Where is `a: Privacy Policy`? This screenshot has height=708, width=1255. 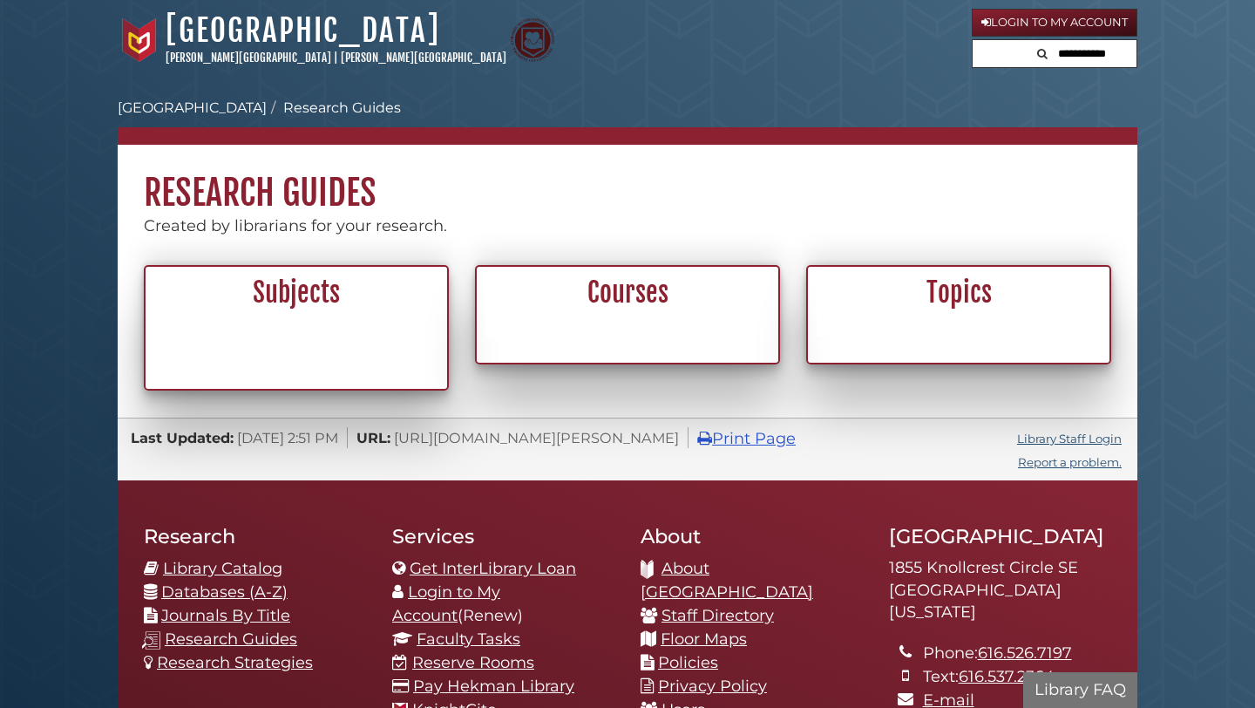
a: Privacy Policy is located at coordinates (712, 686).